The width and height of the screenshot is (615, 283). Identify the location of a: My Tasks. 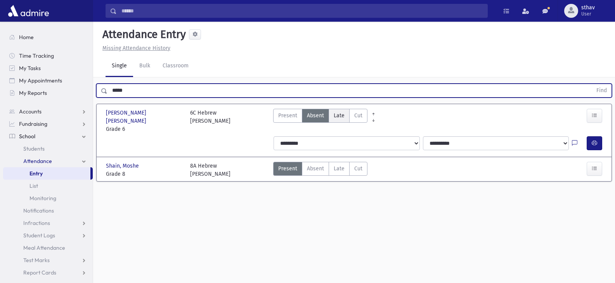
(48, 68).